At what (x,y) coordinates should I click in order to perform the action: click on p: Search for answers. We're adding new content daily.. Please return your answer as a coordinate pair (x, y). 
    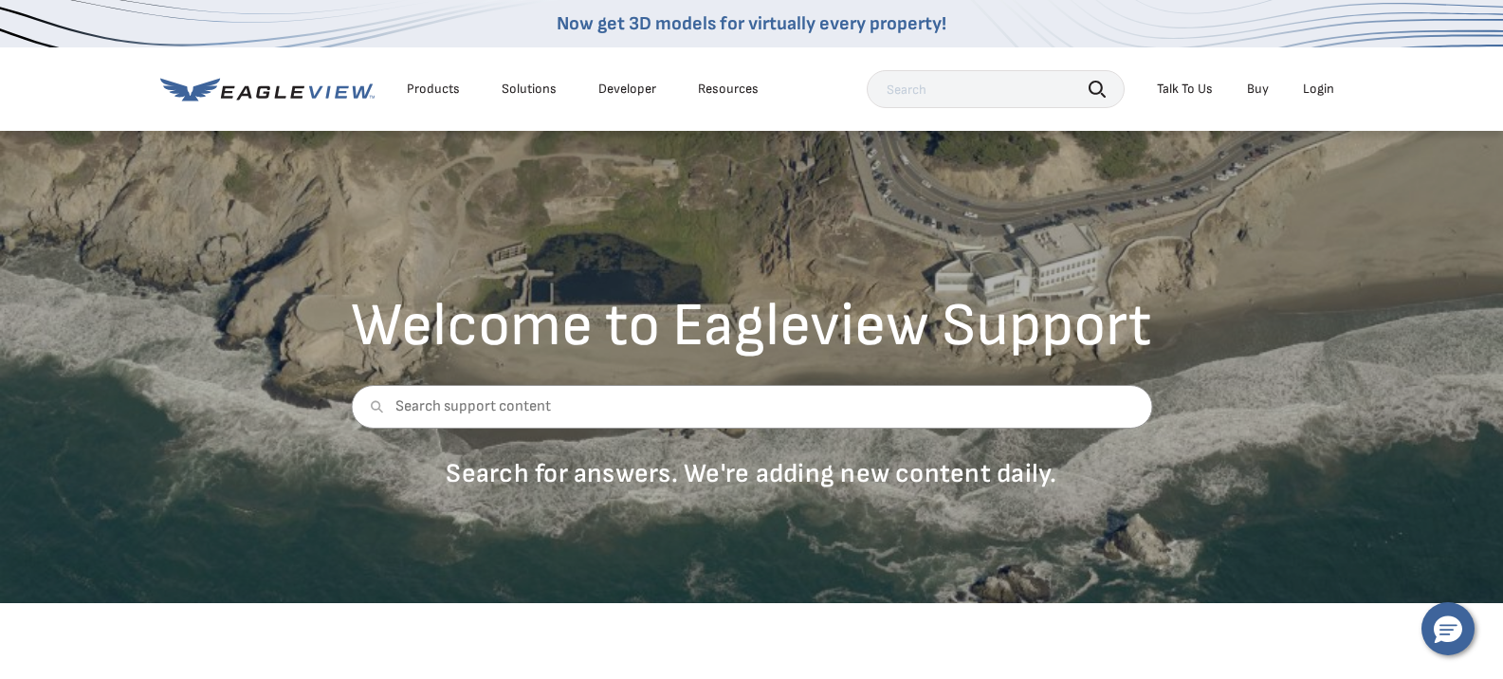
    Looking at the image, I should click on (751, 473).